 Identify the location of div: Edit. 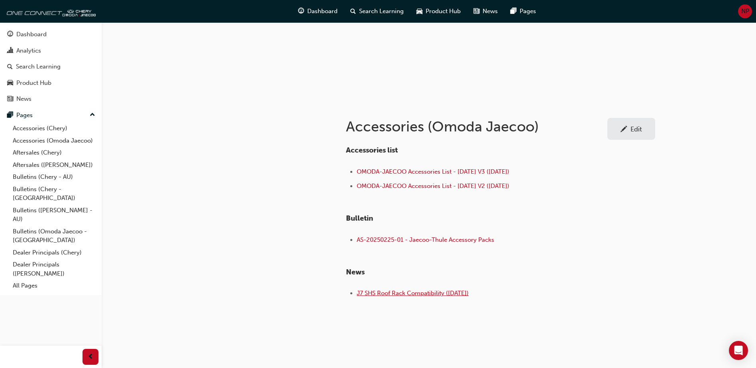
(636, 129).